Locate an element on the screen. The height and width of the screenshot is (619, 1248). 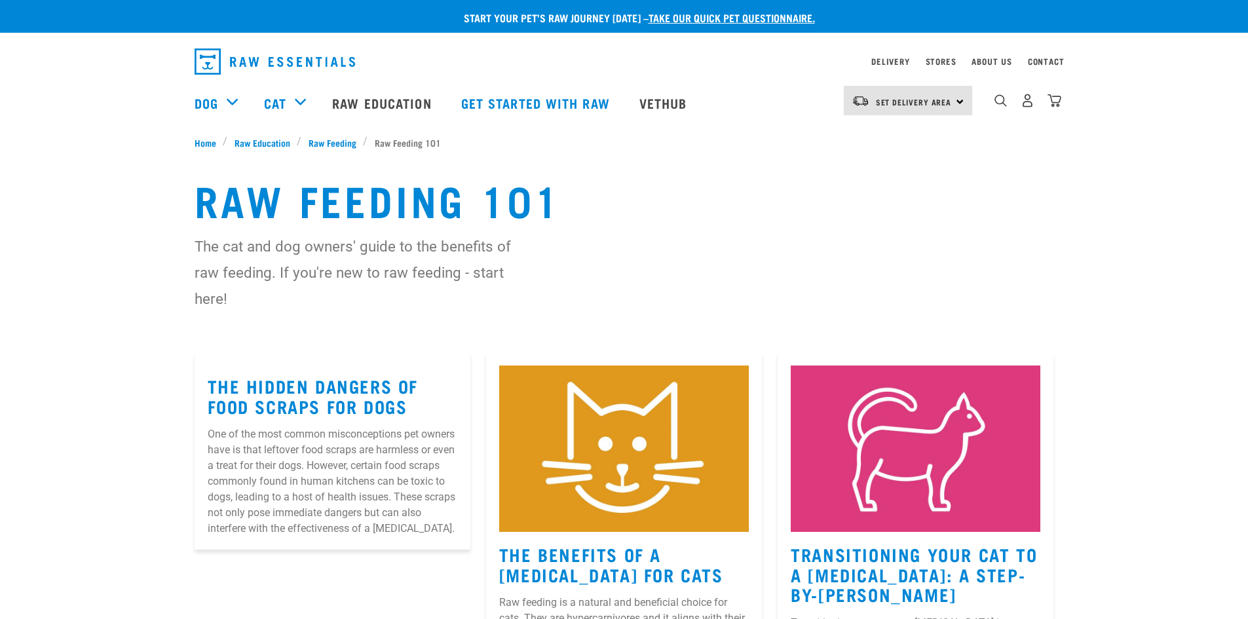
a: Dog is located at coordinates (206, 103).